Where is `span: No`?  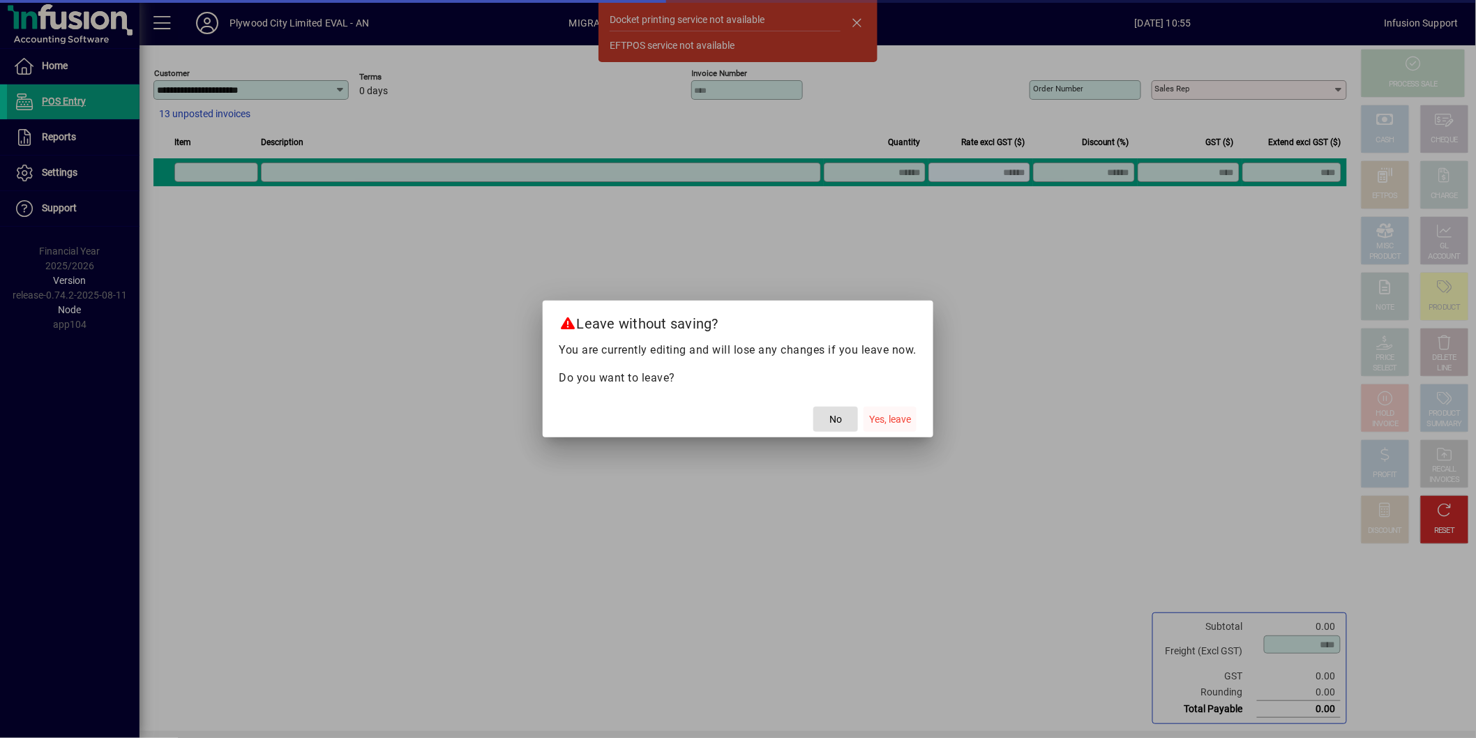
span: No is located at coordinates (836, 419).